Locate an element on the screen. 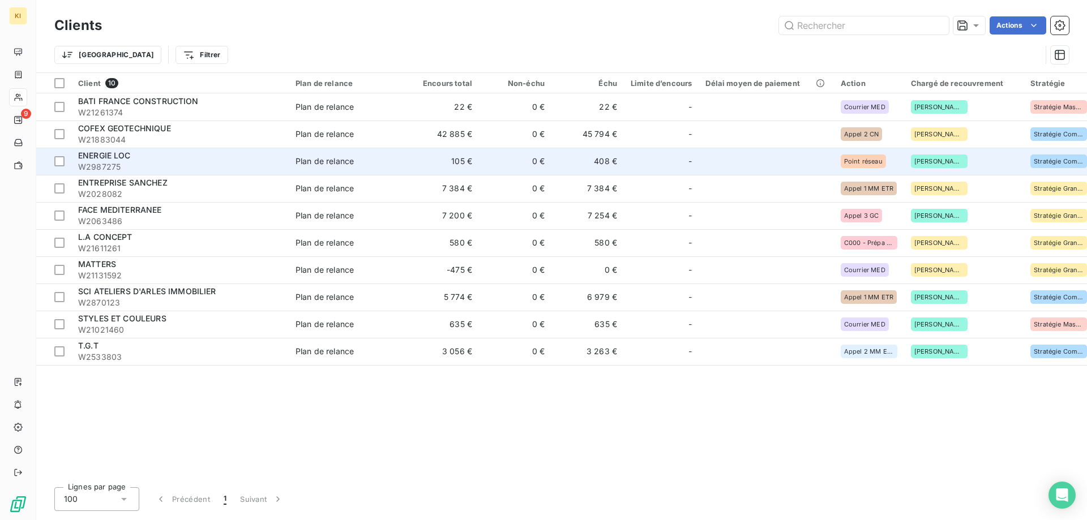 The width and height of the screenshot is (1087, 520). td: 105 € is located at coordinates (443, 161).